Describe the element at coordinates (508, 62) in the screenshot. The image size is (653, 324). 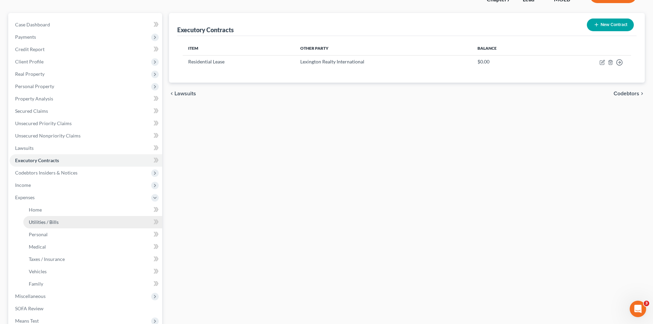
I see `td: $0.00` at that location.